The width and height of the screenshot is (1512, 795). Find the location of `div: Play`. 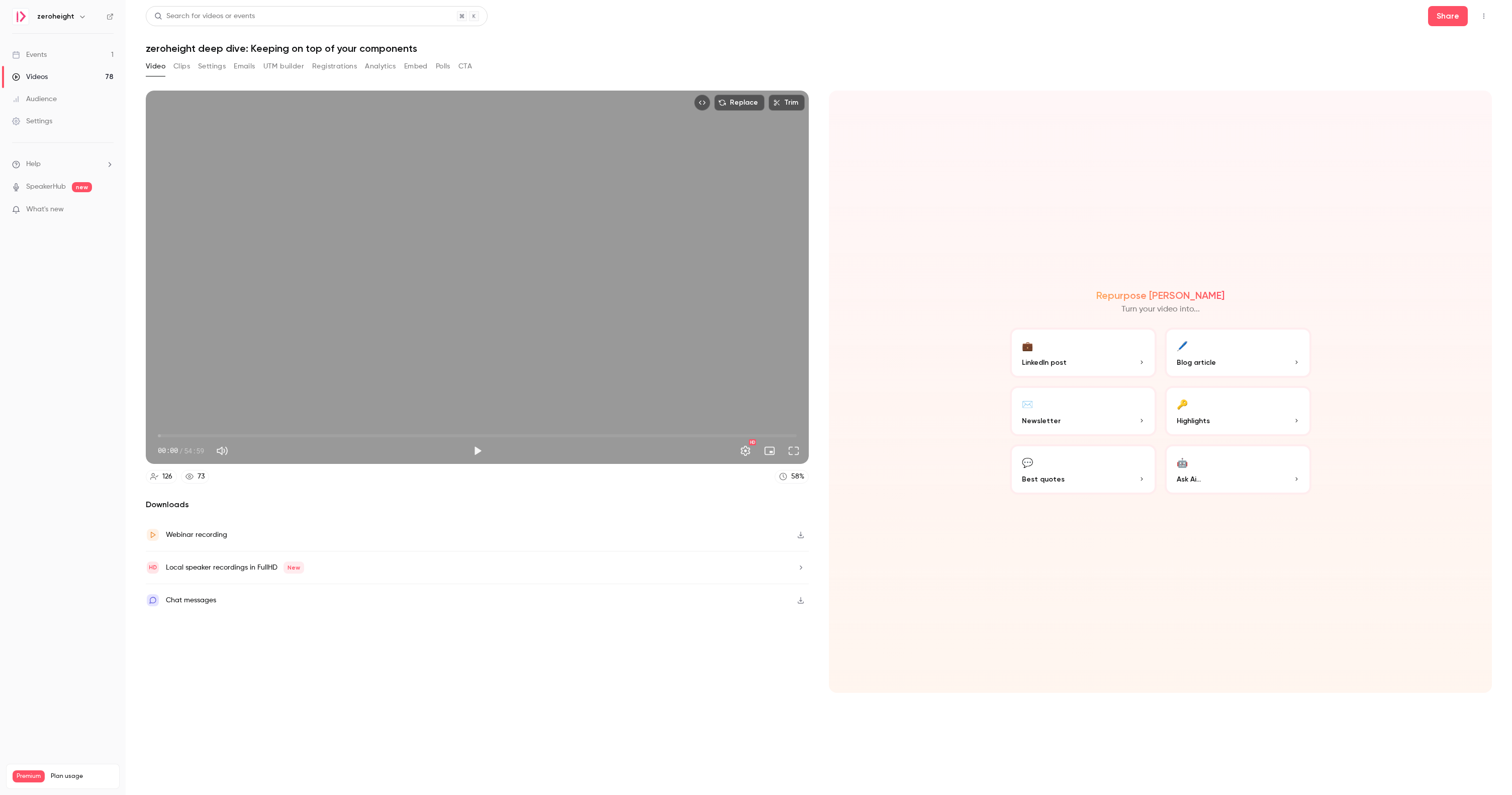

div: Play is located at coordinates (478, 450).